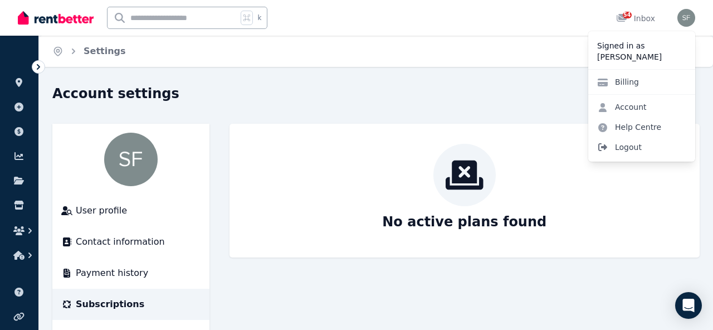  I want to click on nav: Breadcrumb, so click(89, 51).